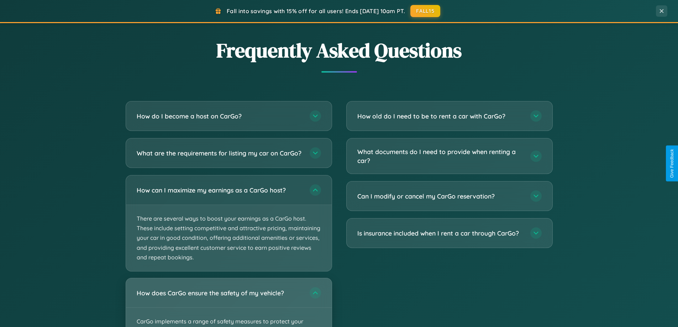 The image size is (678, 327). Describe the element at coordinates (440, 156) in the screenshot. I see `h3: What documents do I need to provide when renting a car?` at that location.